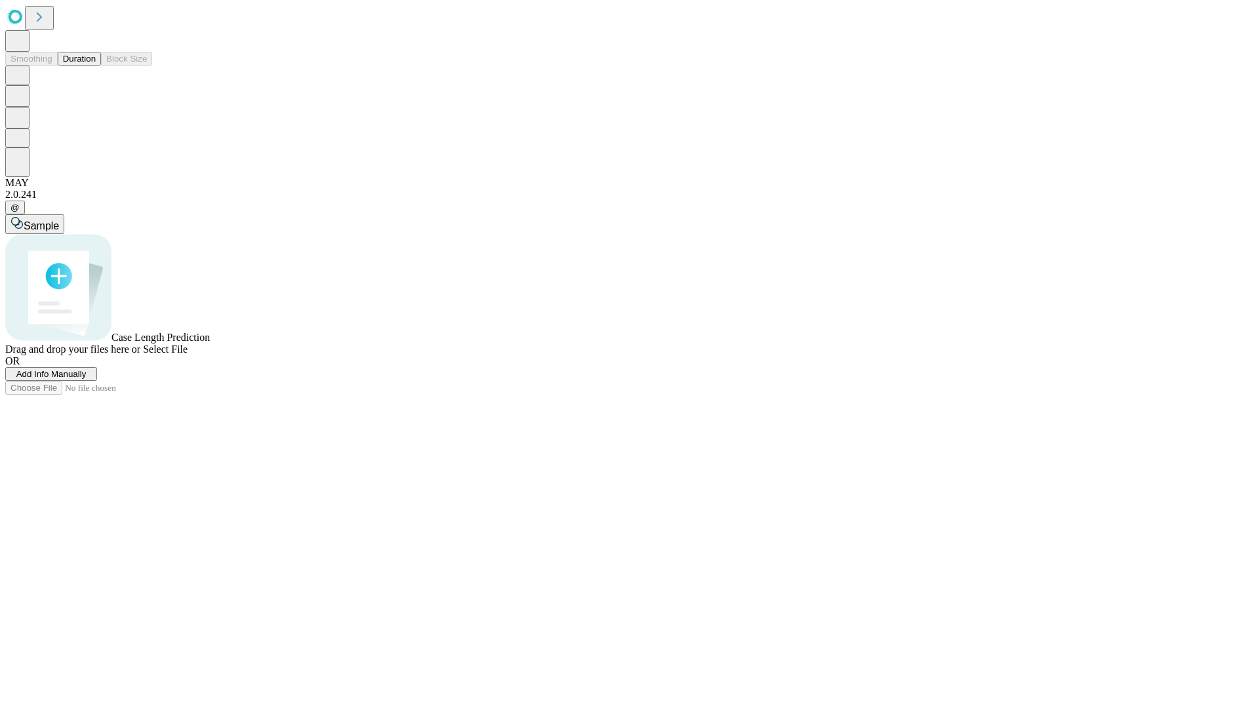 The image size is (1259, 708). I want to click on span: Drag and drop your files here or, so click(73, 349).